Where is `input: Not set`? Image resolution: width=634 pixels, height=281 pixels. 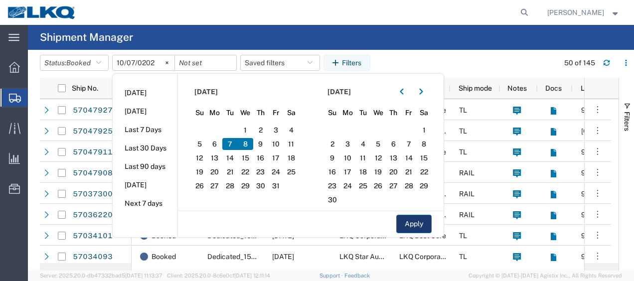 input: Not set is located at coordinates (205, 63).